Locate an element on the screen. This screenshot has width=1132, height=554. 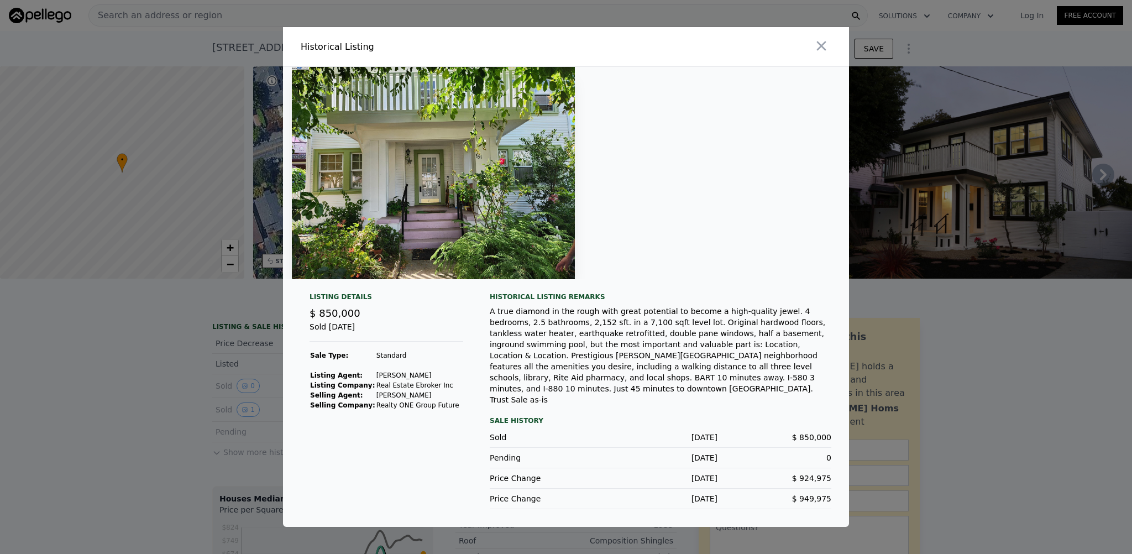
div: Historical Listing remarks is located at coordinates (660, 297).